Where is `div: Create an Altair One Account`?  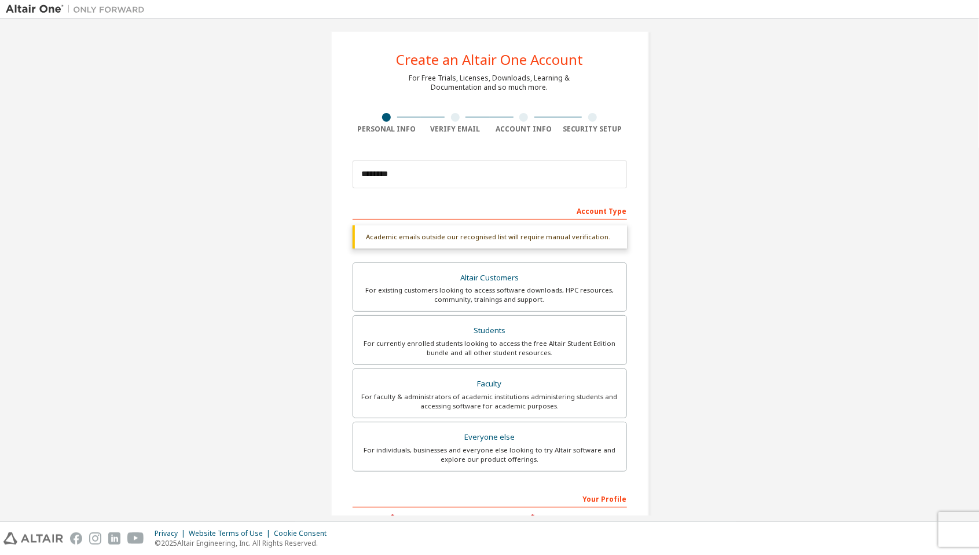 div: Create an Altair One Account is located at coordinates (489, 60).